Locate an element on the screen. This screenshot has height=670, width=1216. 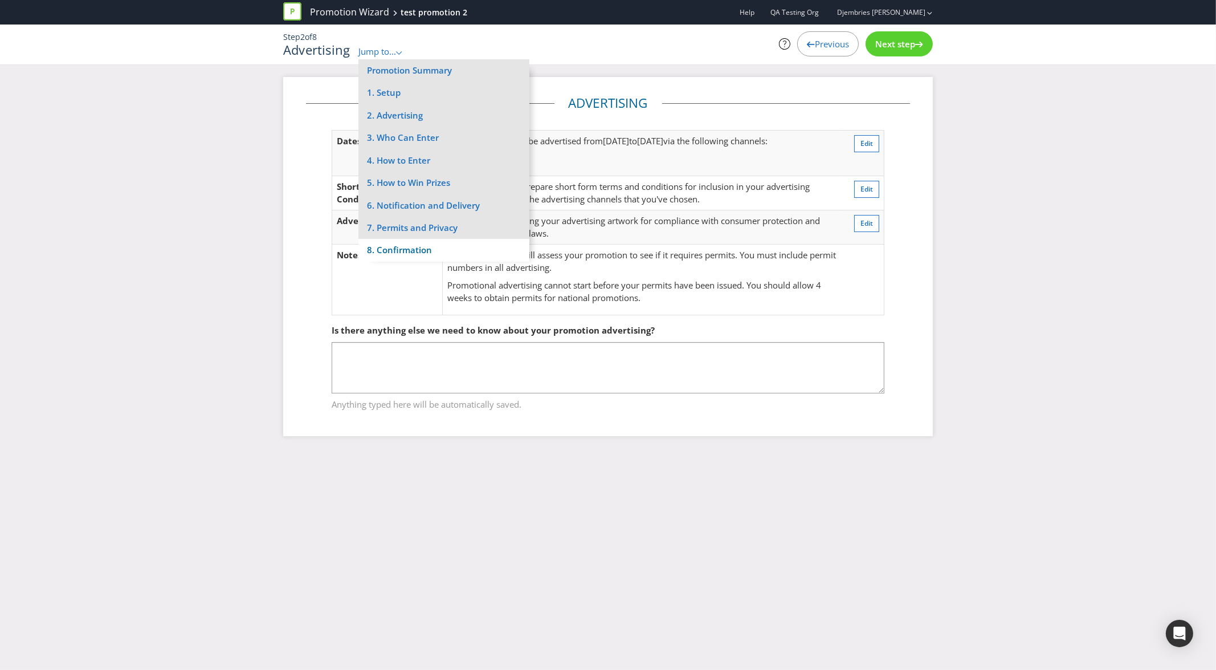
a: Promotion Summary is located at coordinates (409, 70).